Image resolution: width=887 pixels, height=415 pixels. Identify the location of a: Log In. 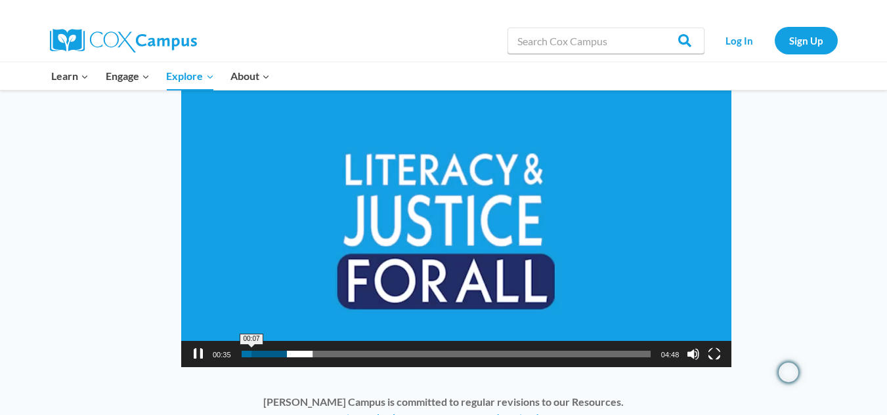
(739, 40).